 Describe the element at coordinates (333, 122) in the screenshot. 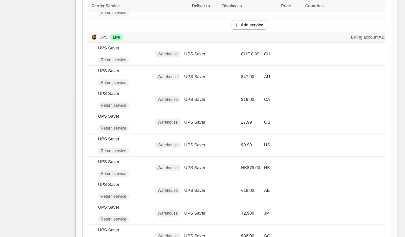

I see `td: GB` at that location.